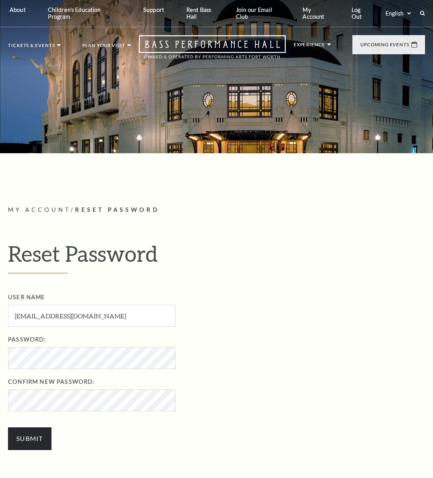 This screenshot has height=478, width=433. I want to click on p: Children's Education Program, so click(84, 13).